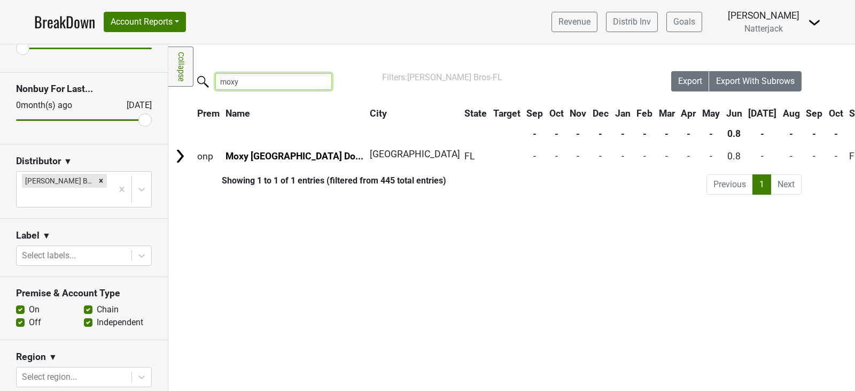 The image size is (855, 391). What do you see at coordinates (763, 28) in the screenshot?
I see `span: Natterjack` at bounding box center [763, 28].